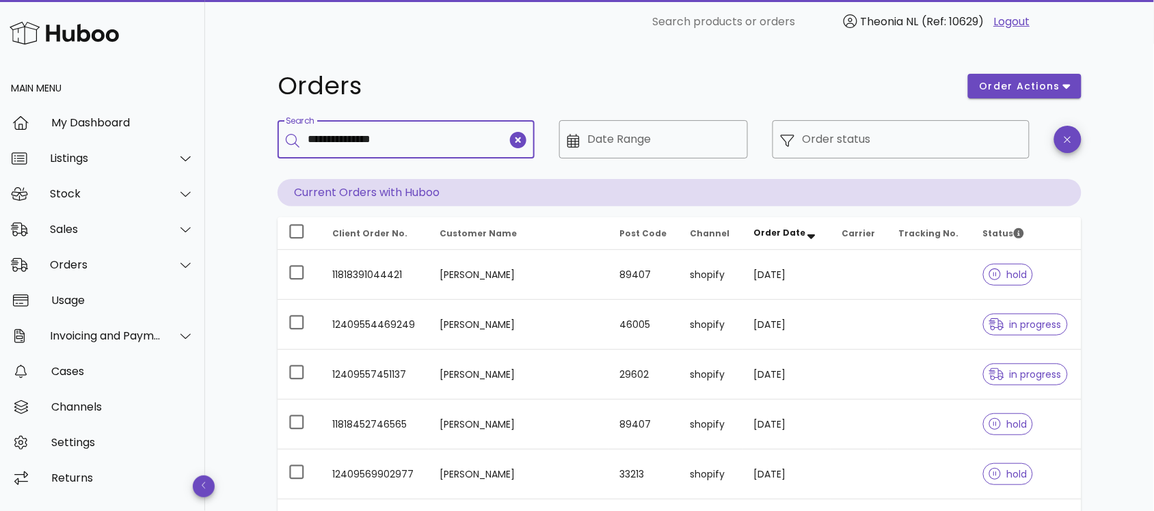 This screenshot has height=511, width=1154. Describe the element at coordinates (644, 474) in the screenshot. I see `td: 33213` at that location.